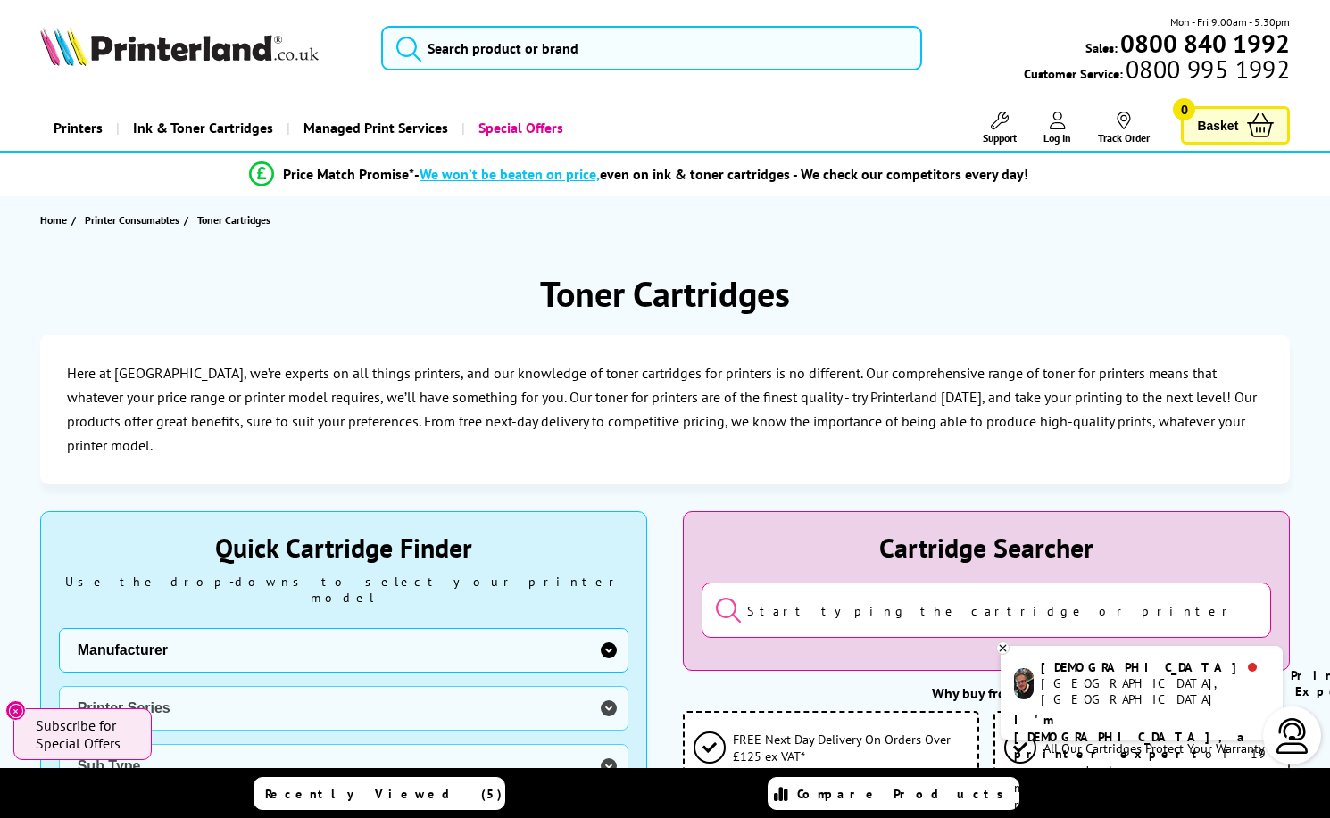 This screenshot has width=1330, height=818. What do you see at coordinates (234, 220) in the screenshot?
I see `span: Toner Cartridges` at bounding box center [234, 220].